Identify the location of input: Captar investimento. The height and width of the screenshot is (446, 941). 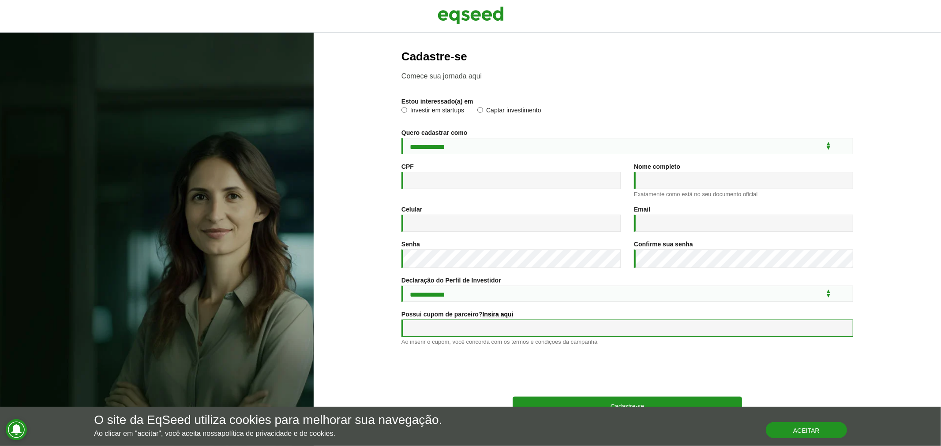
(480, 110).